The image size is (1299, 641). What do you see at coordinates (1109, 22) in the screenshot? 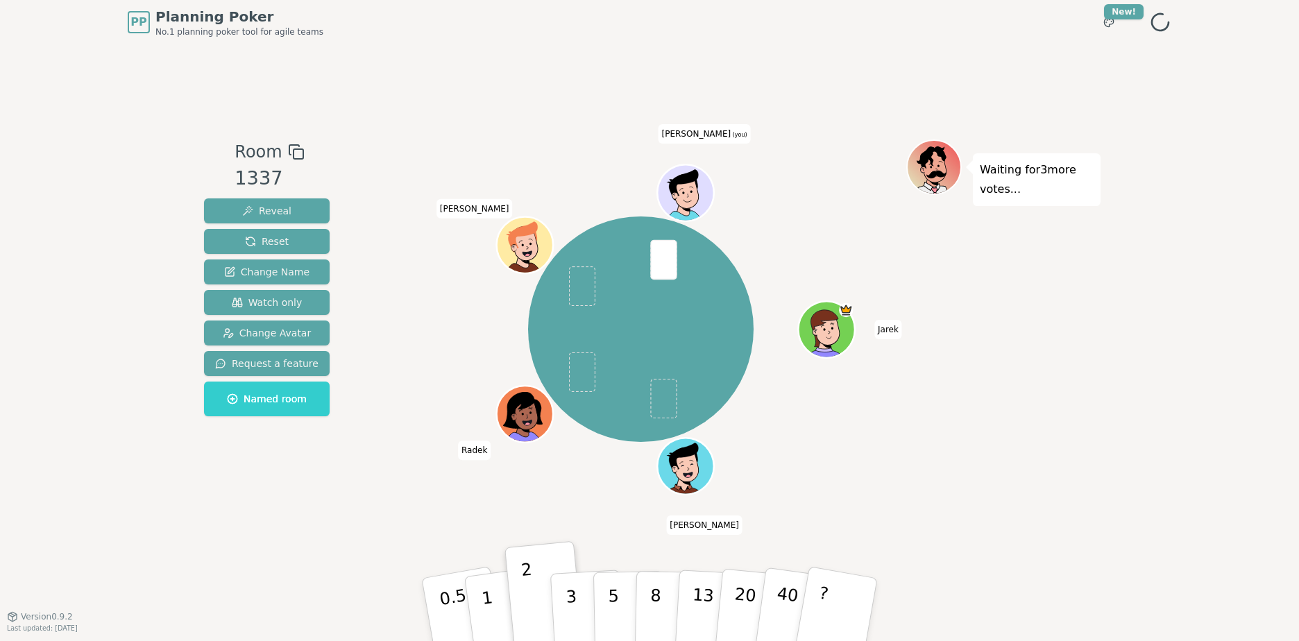
I see `button: New!` at bounding box center [1109, 22].